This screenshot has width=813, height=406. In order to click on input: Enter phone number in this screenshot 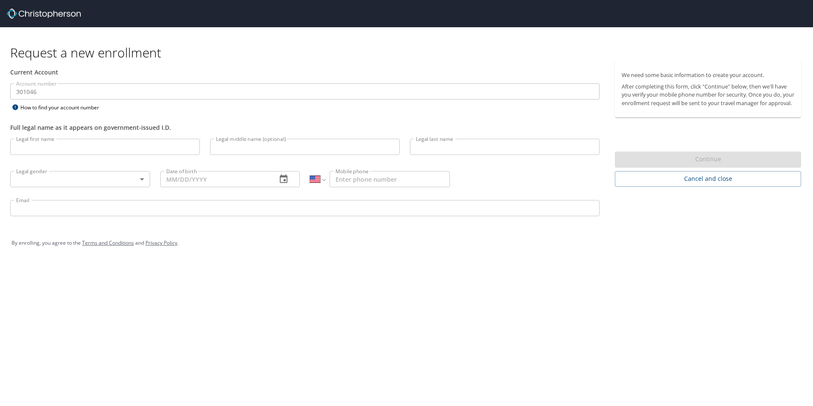, I will do `click(390, 179)`.